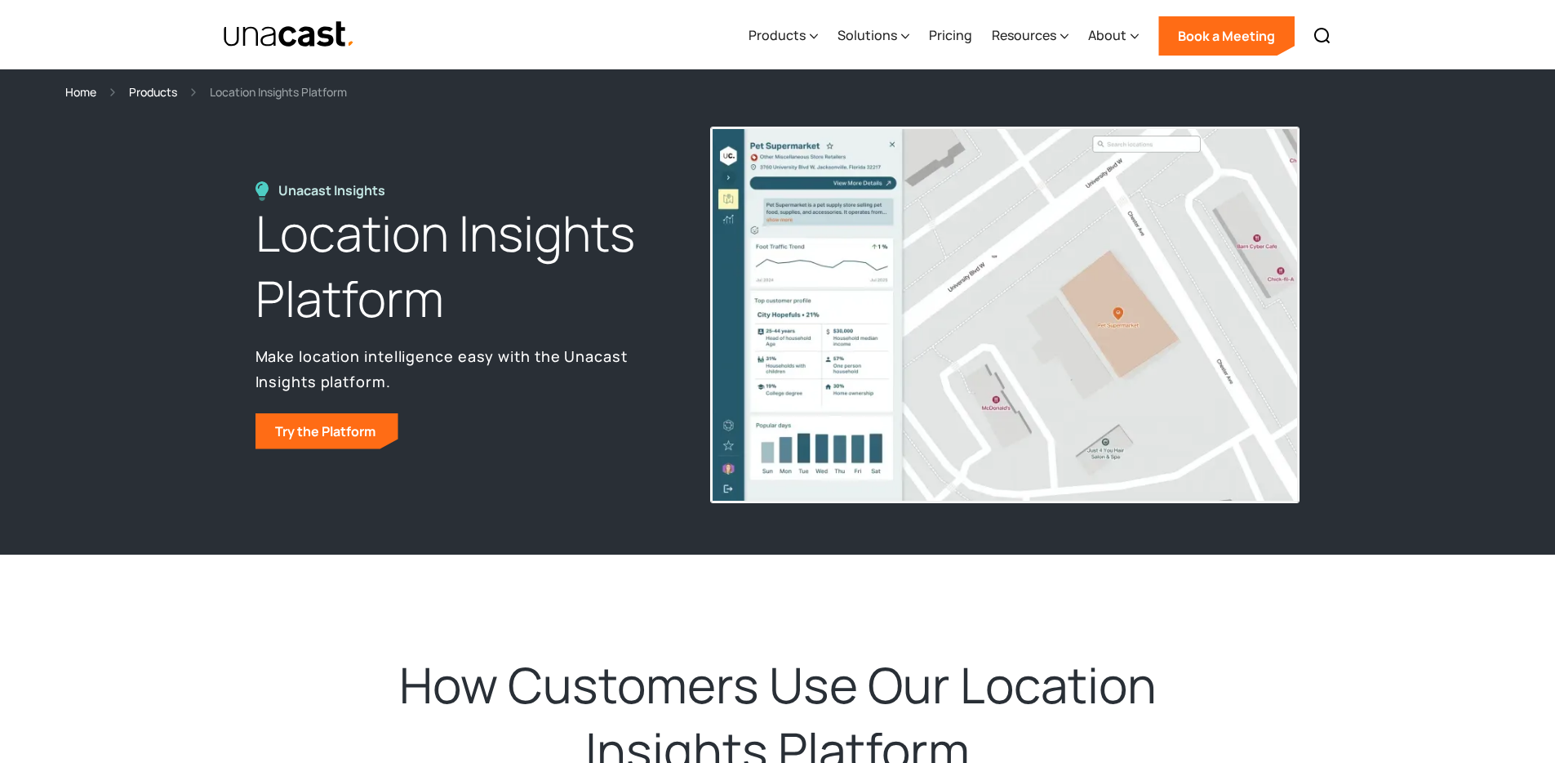  I want to click on div: Unacast Insights, so click(336, 190).